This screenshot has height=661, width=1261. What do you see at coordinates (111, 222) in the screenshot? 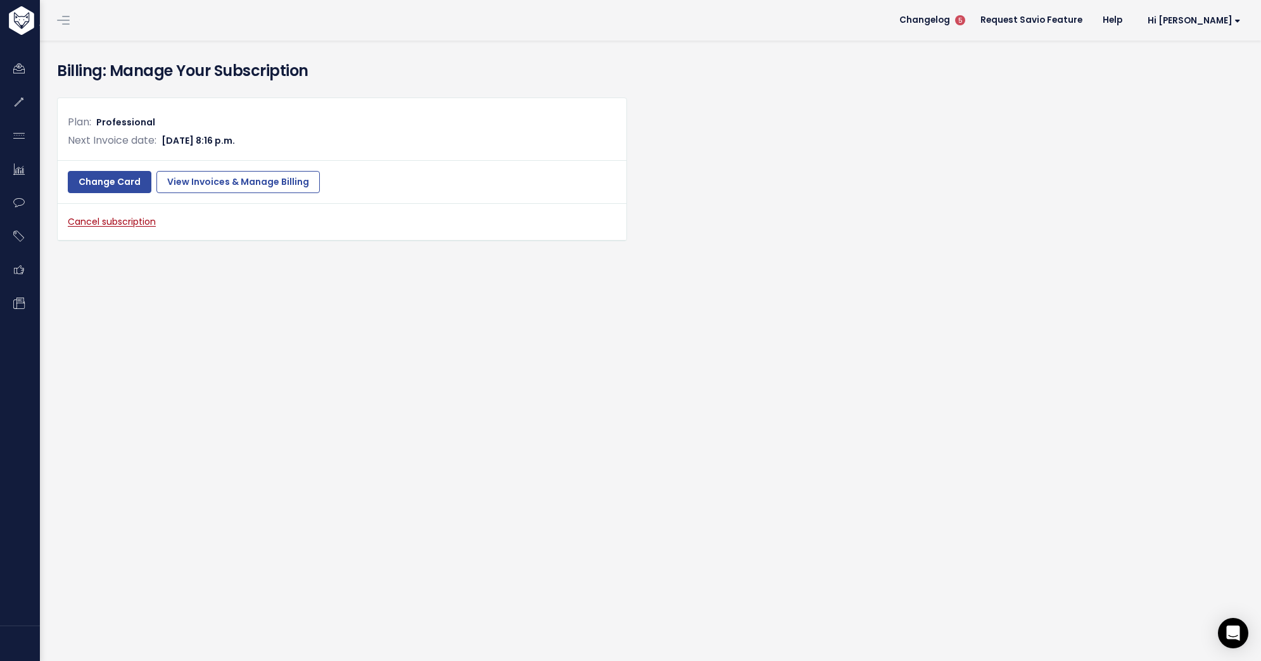
I see `a: Cancel subscription` at bounding box center [111, 222].